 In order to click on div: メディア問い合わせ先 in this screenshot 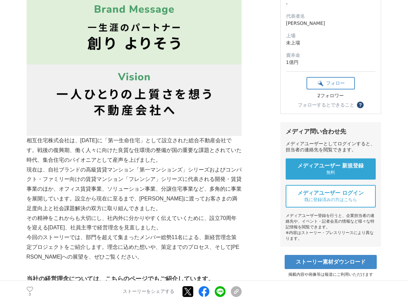, I will do `click(331, 131)`.